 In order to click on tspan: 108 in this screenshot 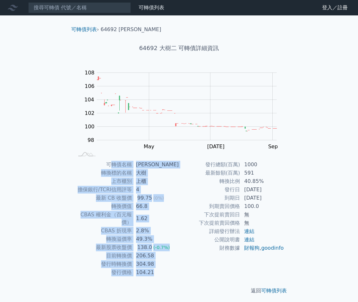, I will do `click(90, 73)`.